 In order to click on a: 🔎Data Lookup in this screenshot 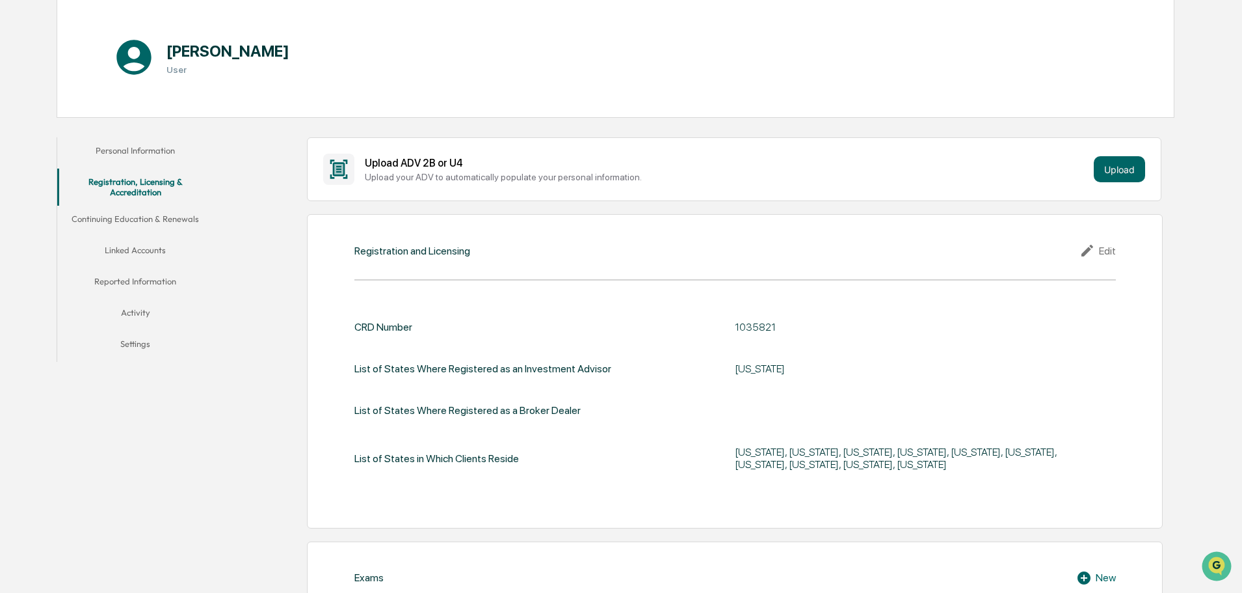, I will do `click(47, 195)`.